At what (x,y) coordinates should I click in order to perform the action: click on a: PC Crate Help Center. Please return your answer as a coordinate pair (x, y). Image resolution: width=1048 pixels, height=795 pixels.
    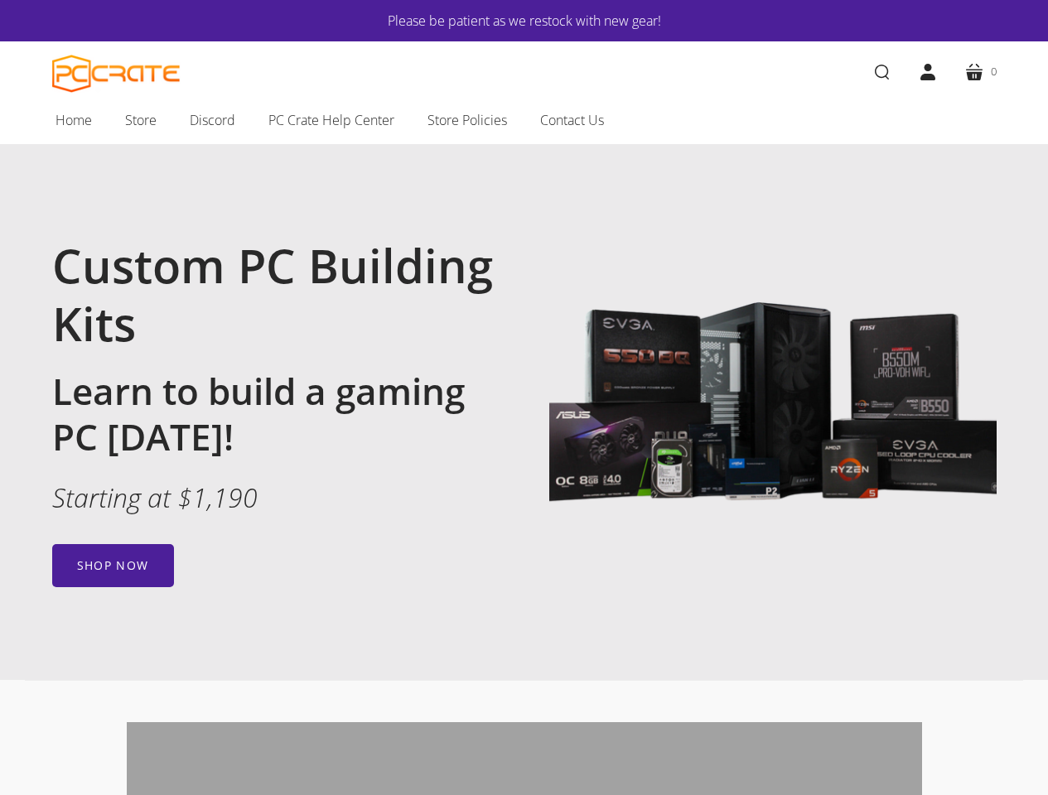
    Looking at the image, I should click on (331, 120).